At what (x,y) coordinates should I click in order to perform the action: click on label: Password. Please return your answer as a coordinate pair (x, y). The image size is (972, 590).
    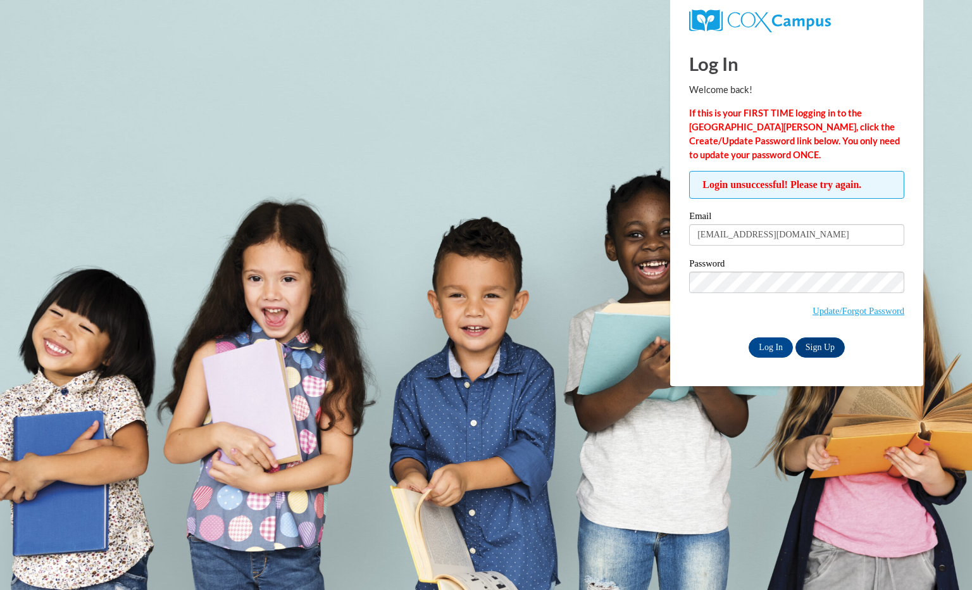
    Looking at the image, I should click on (796, 265).